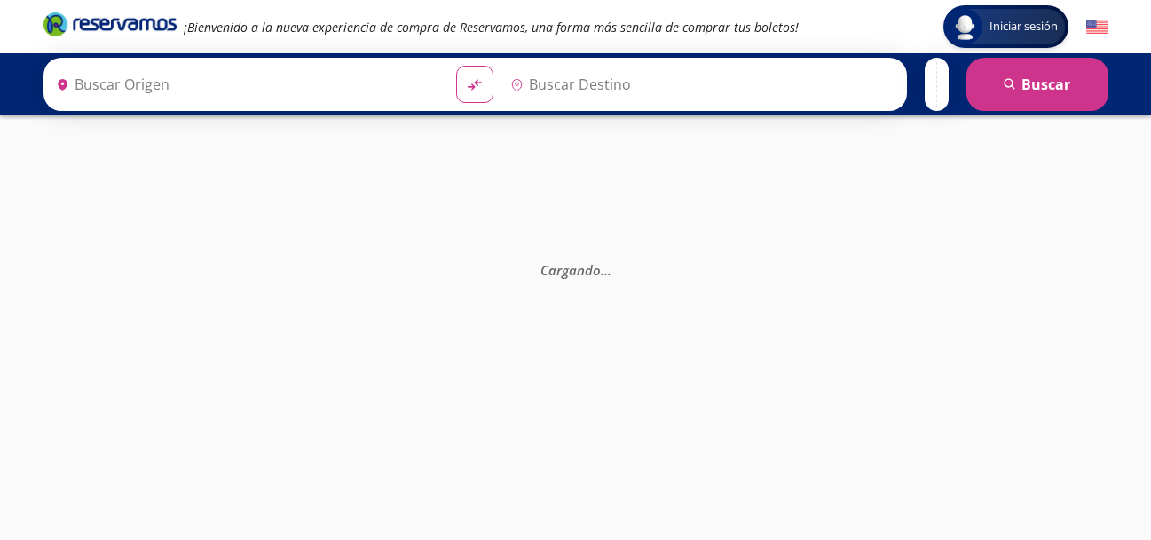 Image resolution: width=1151 pixels, height=540 pixels. Describe the element at coordinates (491, 27) in the screenshot. I see `em: ¡Bienvenido a la nueva experiencia de compra de Reservamos, una forma más sencilla de comprar tus...` at that location.